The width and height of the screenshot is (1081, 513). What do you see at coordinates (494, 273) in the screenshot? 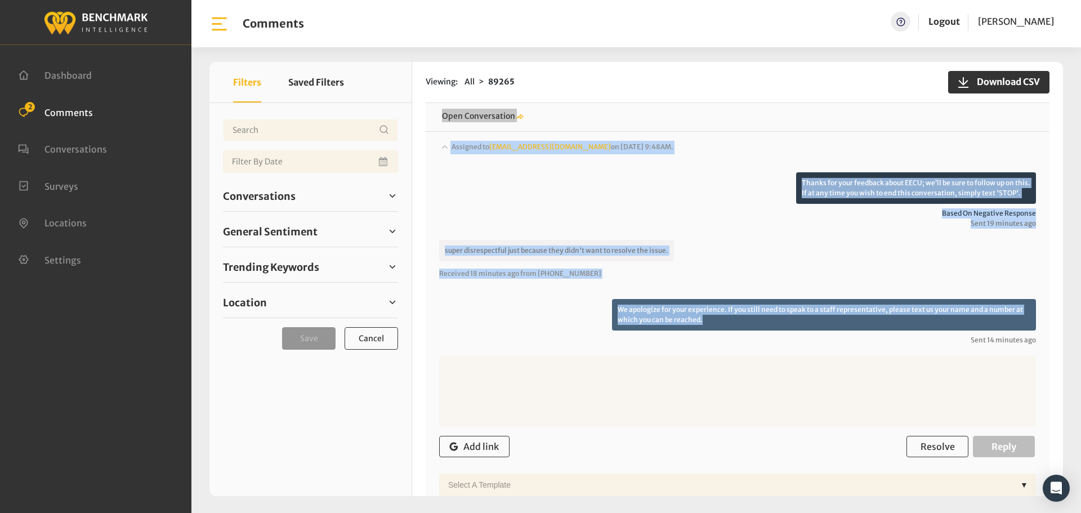
I see `span: 18 minutes ago` at bounding box center [494, 273].